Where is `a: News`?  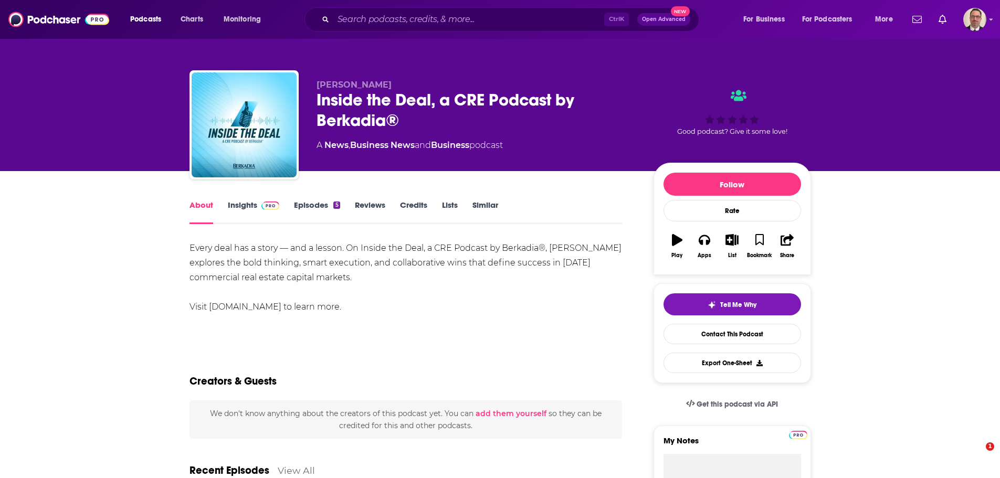
a: News is located at coordinates (337, 145).